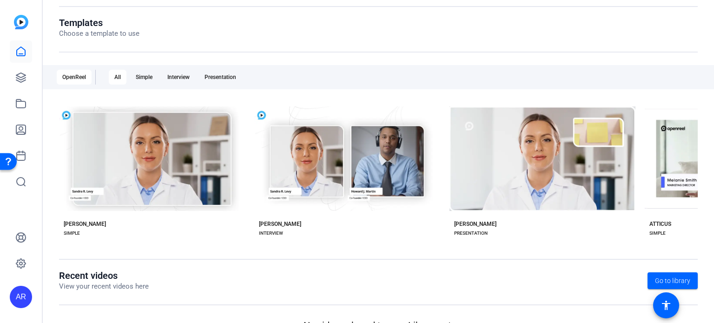 This screenshot has width=714, height=323. Describe the element at coordinates (660, 224) in the screenshot. I see `div: ATTICUS` at that location.